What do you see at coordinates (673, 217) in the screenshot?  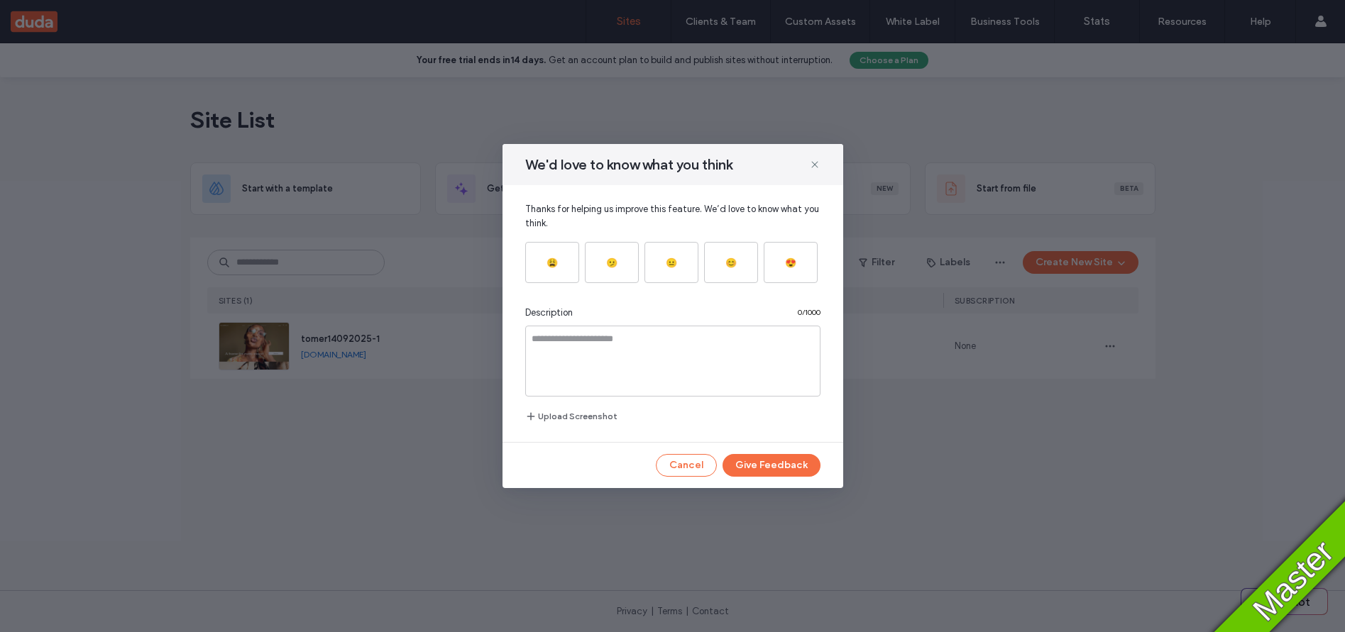 I see `span: Thanks for helping us improve this feature. We’d love to know what you think.` at bounding box center [673, 217].